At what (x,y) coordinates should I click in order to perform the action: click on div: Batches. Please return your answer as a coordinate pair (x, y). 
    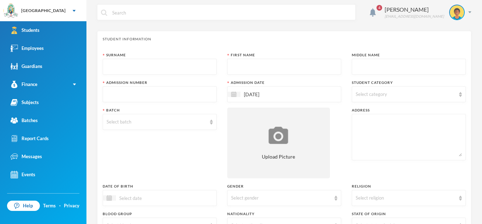
    Looking at the image, I should click on (24, 120).